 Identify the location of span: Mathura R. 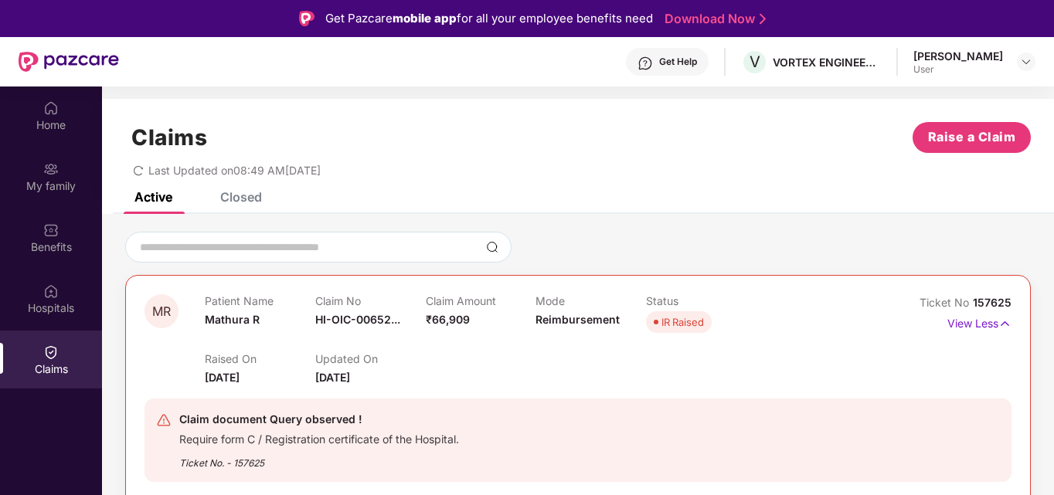
(232, 319).